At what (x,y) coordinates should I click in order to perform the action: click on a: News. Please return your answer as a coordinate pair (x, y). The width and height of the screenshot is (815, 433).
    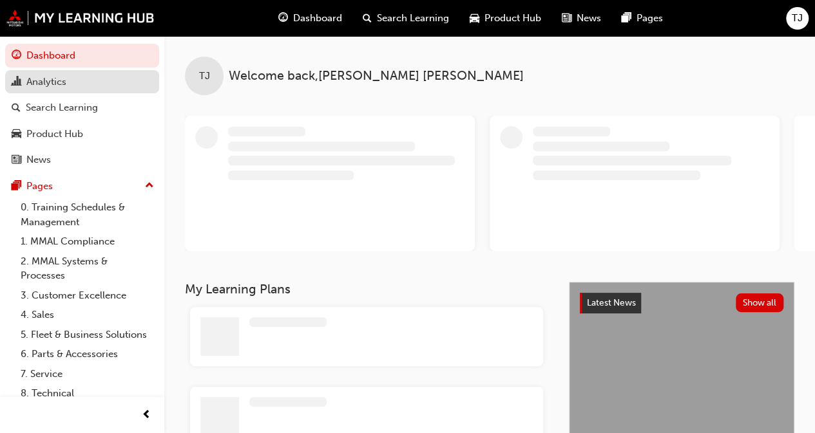
    Looking at the image, I should click on (82, 160).